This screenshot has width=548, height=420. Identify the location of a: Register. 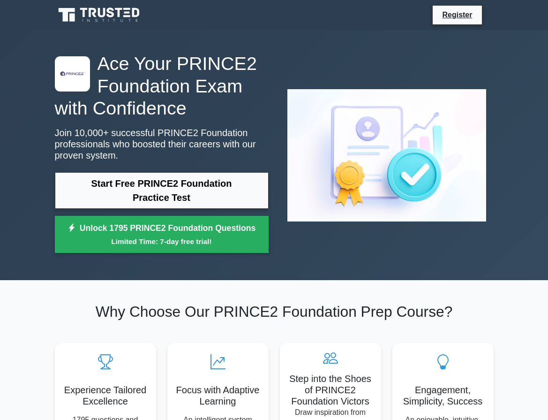
(457, 15).